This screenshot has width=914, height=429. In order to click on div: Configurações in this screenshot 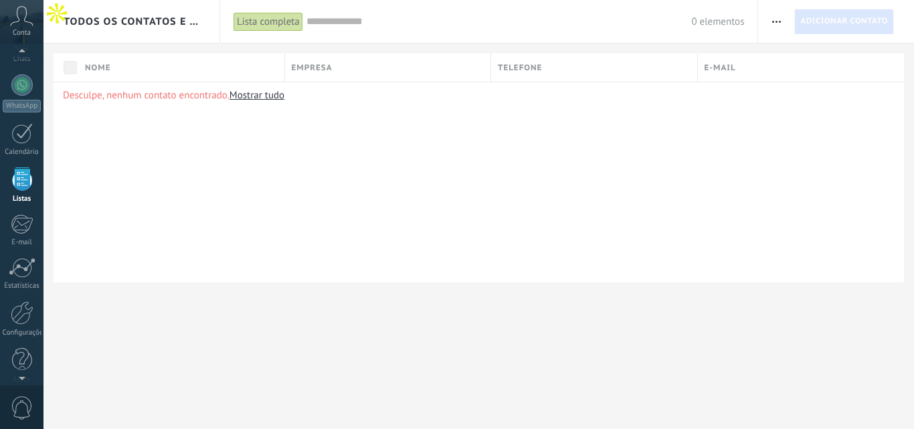, I will do `click(22, 333)`.